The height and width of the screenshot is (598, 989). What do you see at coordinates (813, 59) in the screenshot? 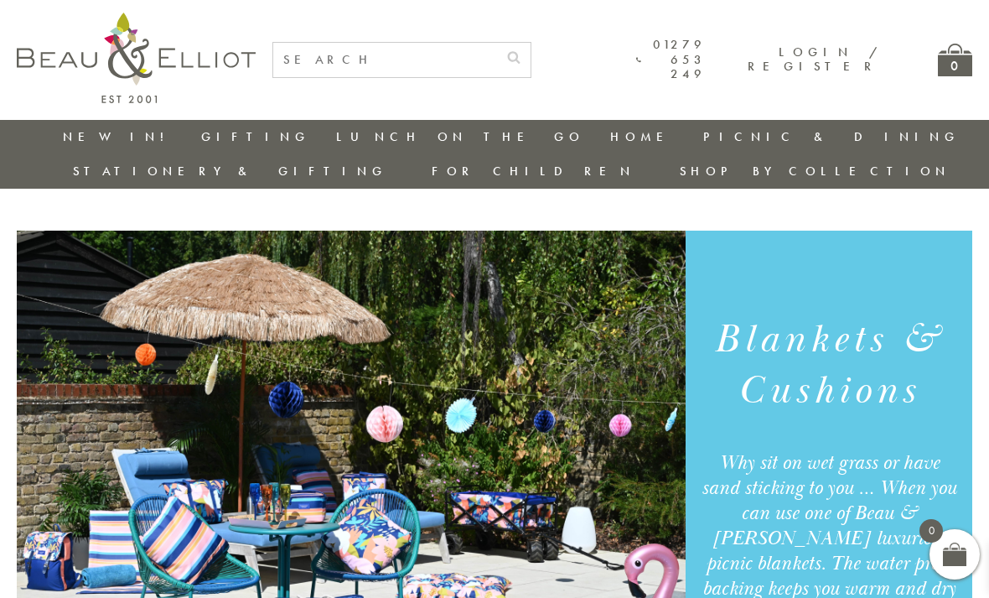
I see `a: Login / Register` at bounding box center [813, 59].